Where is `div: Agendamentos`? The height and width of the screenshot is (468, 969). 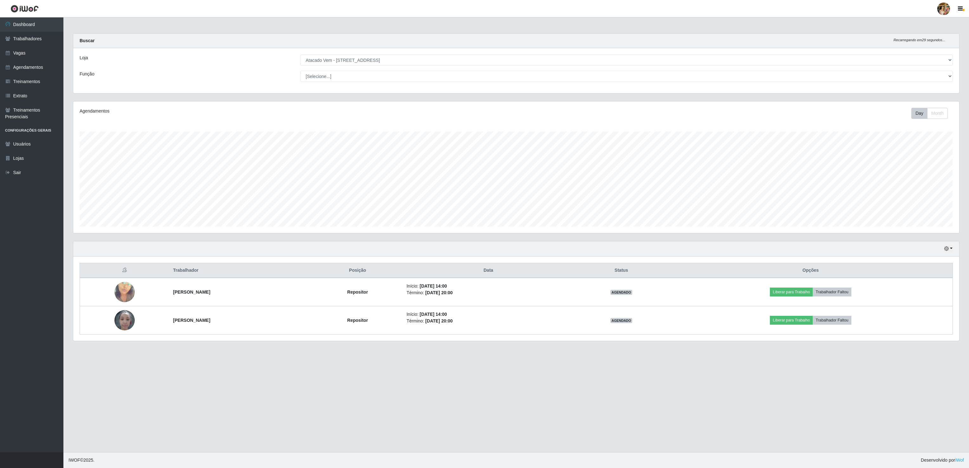
div: Agendamentos is located at coordinates (259, 111).